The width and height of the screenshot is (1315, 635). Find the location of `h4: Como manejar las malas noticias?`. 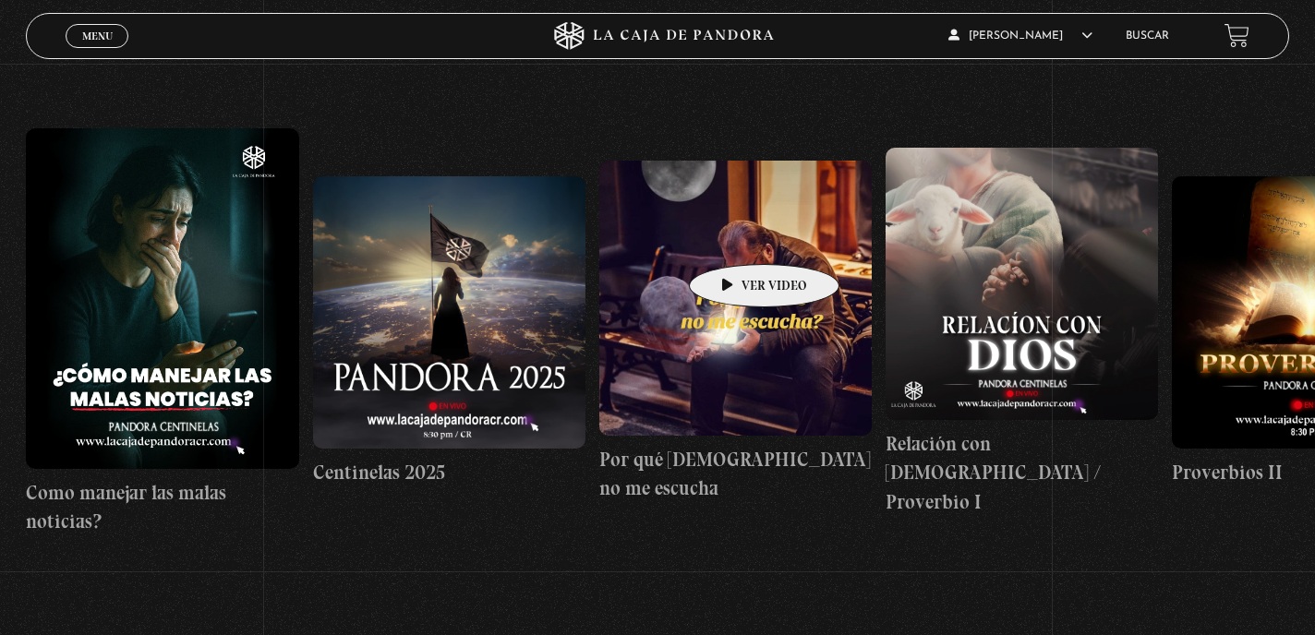

h4: Como manejar las malas noticias? is located at coordinates (162, 507).